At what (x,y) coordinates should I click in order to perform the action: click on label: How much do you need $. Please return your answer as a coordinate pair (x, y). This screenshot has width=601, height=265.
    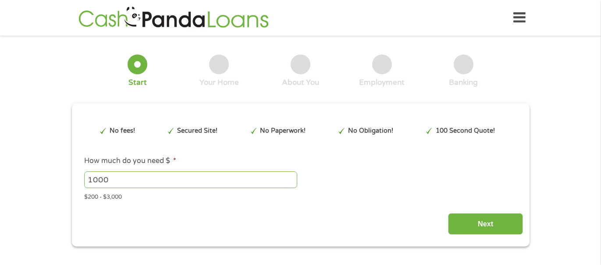
    Looking at the image, I should click on (130, 161).